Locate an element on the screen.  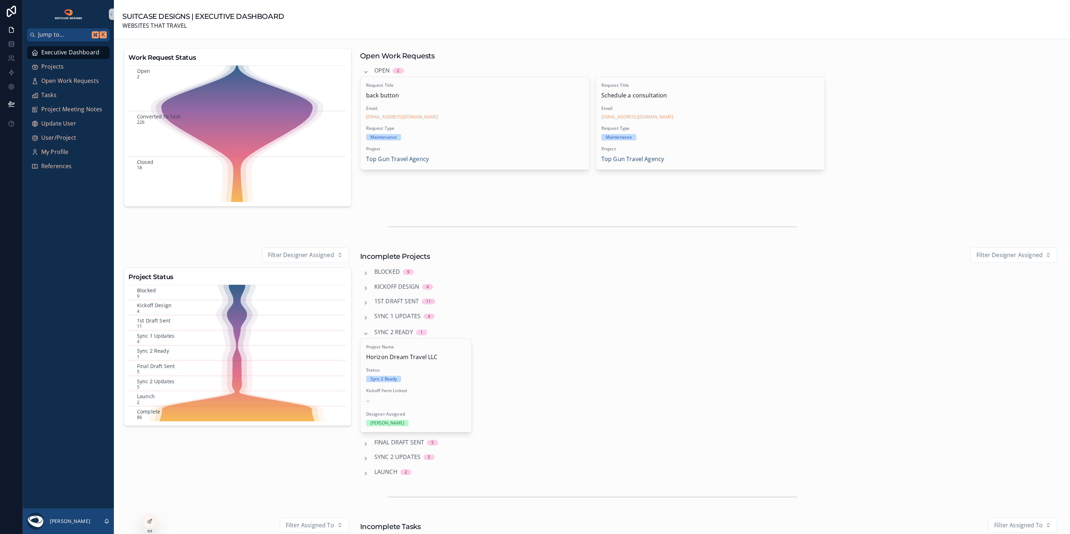
a: References is located at coordinates (68, 167).